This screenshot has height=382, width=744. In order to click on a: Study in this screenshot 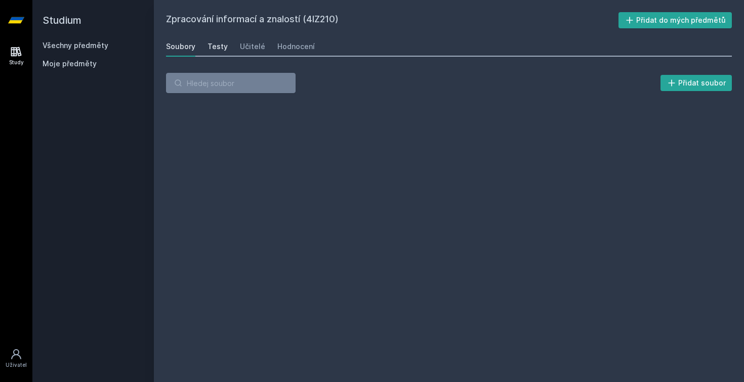, I will do `click(16, 56)`.